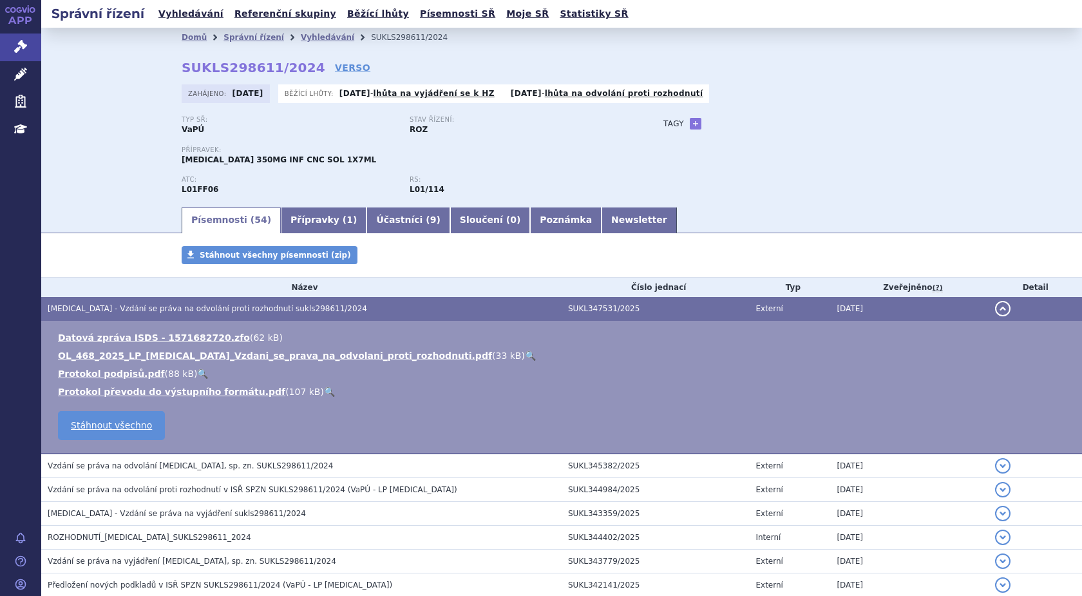  Describe the element at coordinates (207, 309) in the screenshot. I see `span: LIBTAYO - Vzdání se práva na odvolání proti rozhodnutí sukls298611/2024` at that location.